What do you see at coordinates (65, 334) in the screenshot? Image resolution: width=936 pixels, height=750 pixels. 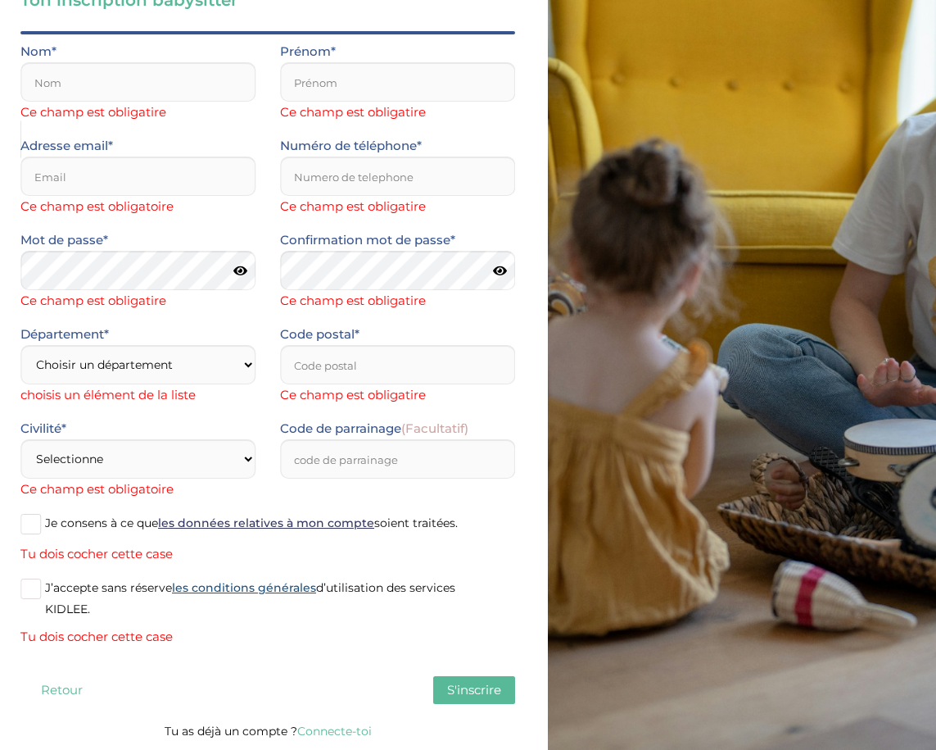 I see `label: Département*` at bounding box center [65, 334].